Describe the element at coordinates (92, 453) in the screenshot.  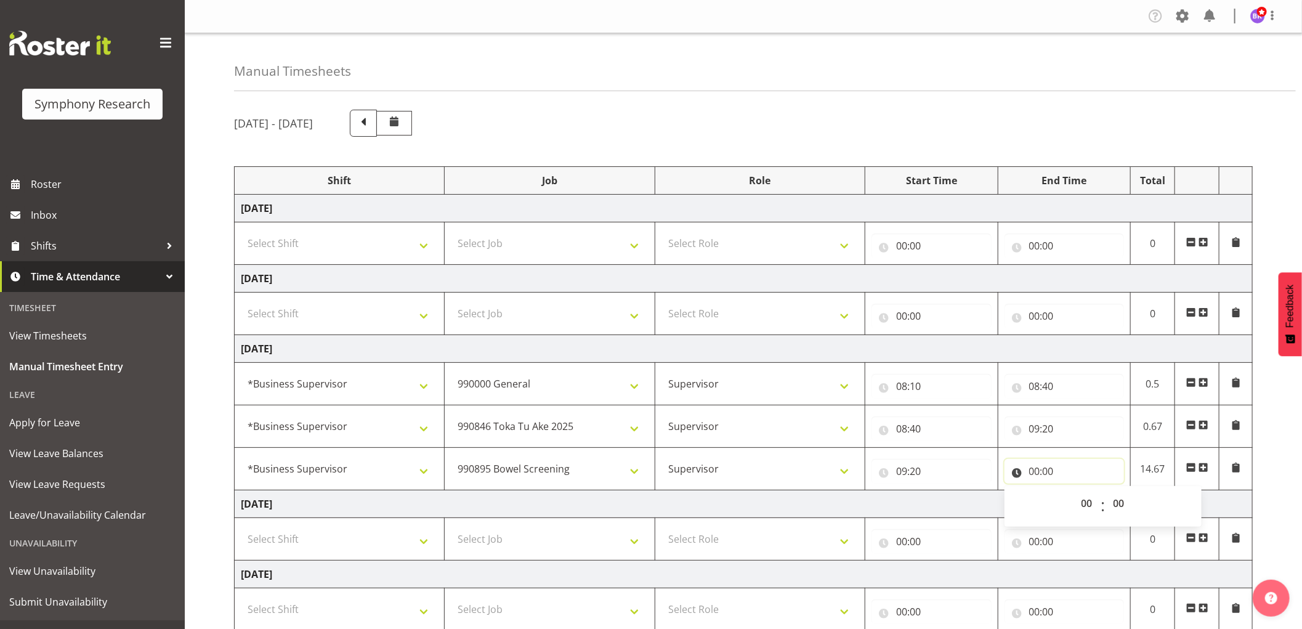
I see `span: View Leave Balances` at that location.